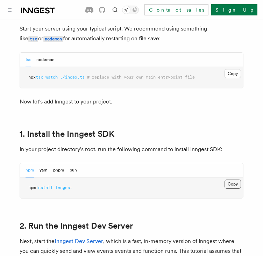 The image size is (263, 256). Describe the element at coordinates (67, 134) in the screenshot. I see `a: 1. Install the Inngest SDK` at that location.